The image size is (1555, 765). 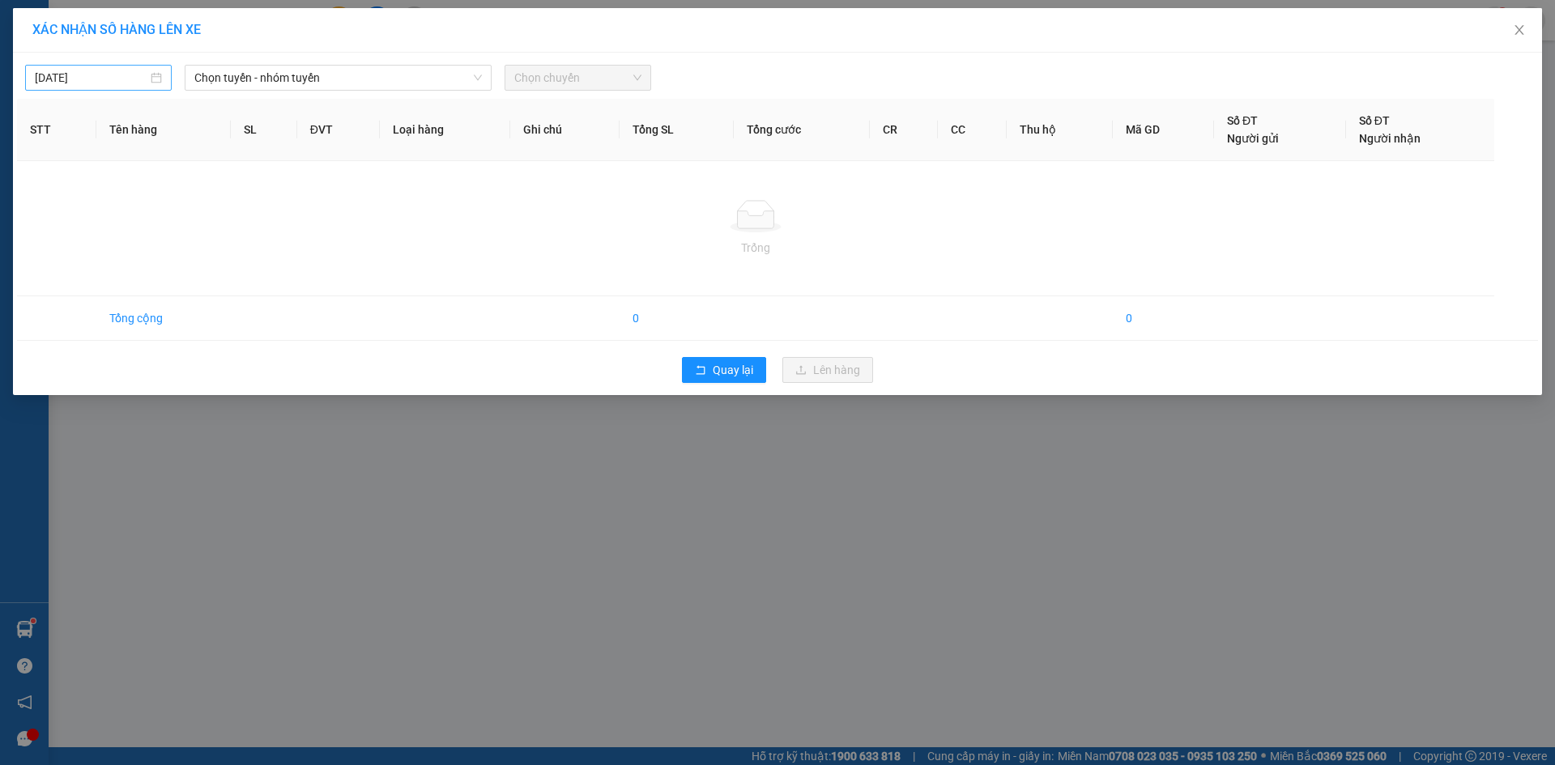 What do you see at coordinates (1253, 139) in the screenshot?
I see `span: Người gửi` at bounding box center [1253, 139].